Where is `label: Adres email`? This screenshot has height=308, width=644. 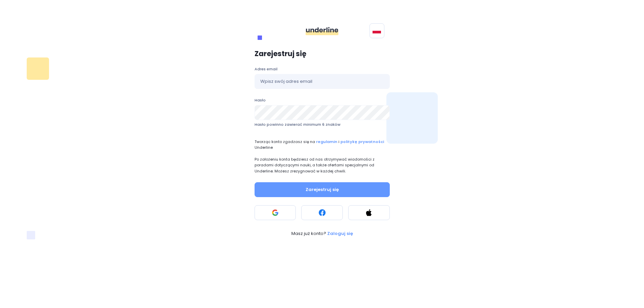
label: Adres email is located at coordinates (322, 69).